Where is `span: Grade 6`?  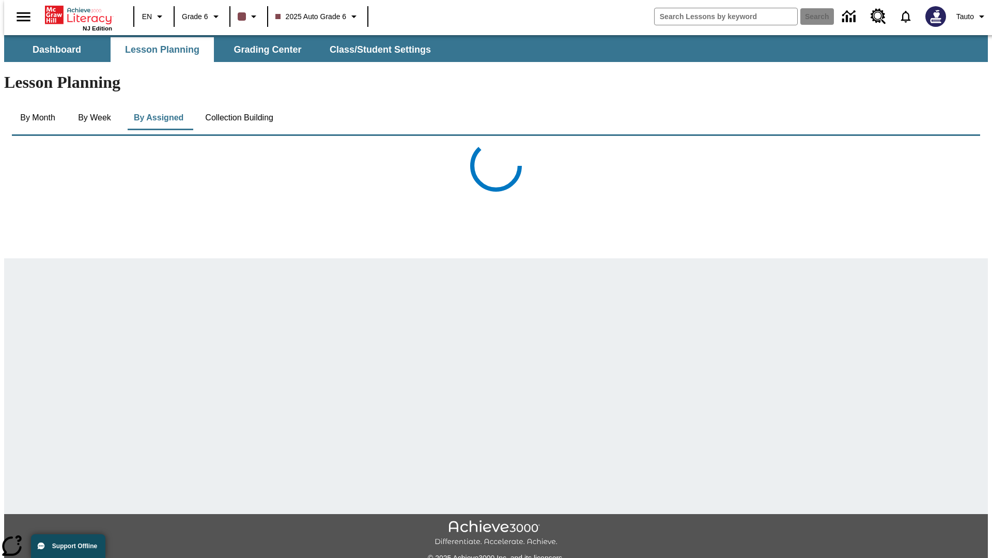 span: Grade 6 is located at coordinates (195, 17).